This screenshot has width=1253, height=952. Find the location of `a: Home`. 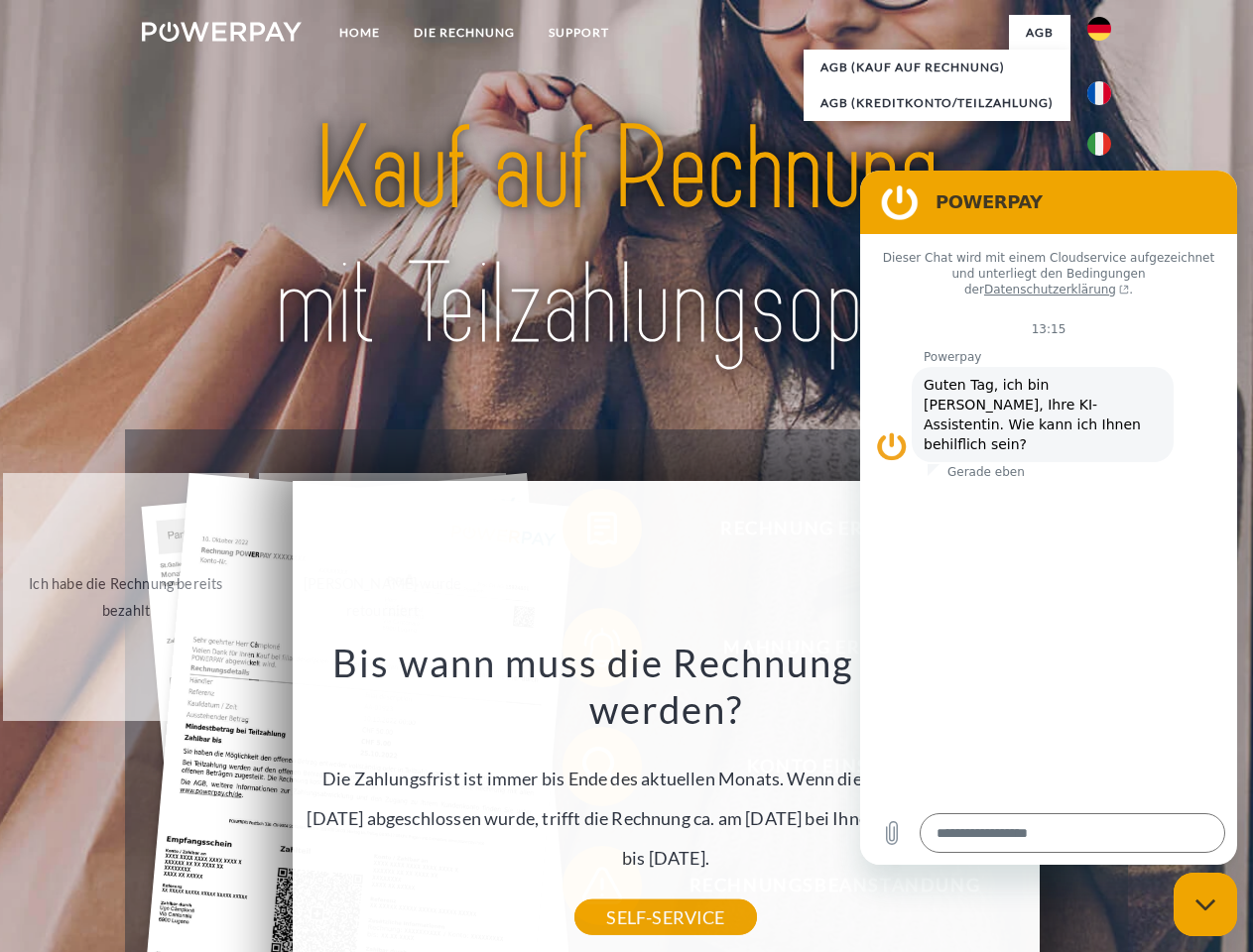

a: Home is located at coordinates (359, 33).